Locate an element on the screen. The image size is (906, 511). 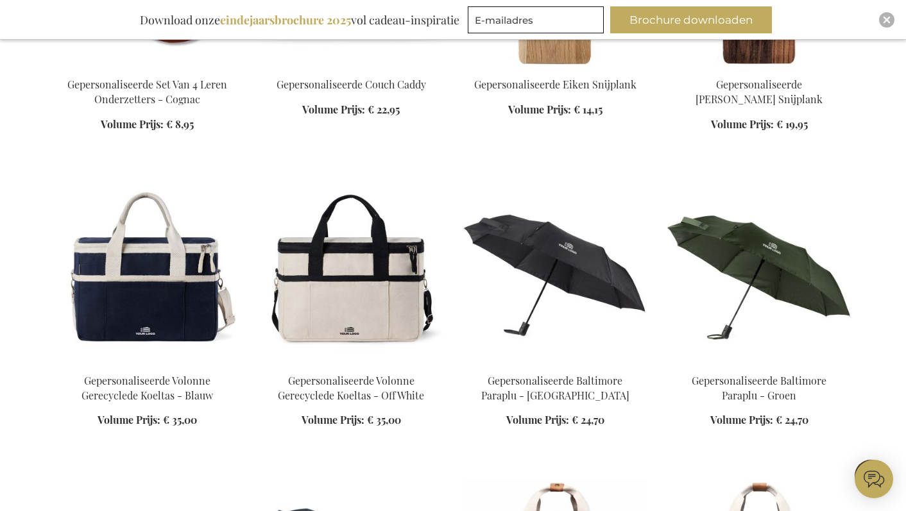
a: Gepersonaliseerde Baltimore Paraplu - Zwart is located at coordinates (555, 364).